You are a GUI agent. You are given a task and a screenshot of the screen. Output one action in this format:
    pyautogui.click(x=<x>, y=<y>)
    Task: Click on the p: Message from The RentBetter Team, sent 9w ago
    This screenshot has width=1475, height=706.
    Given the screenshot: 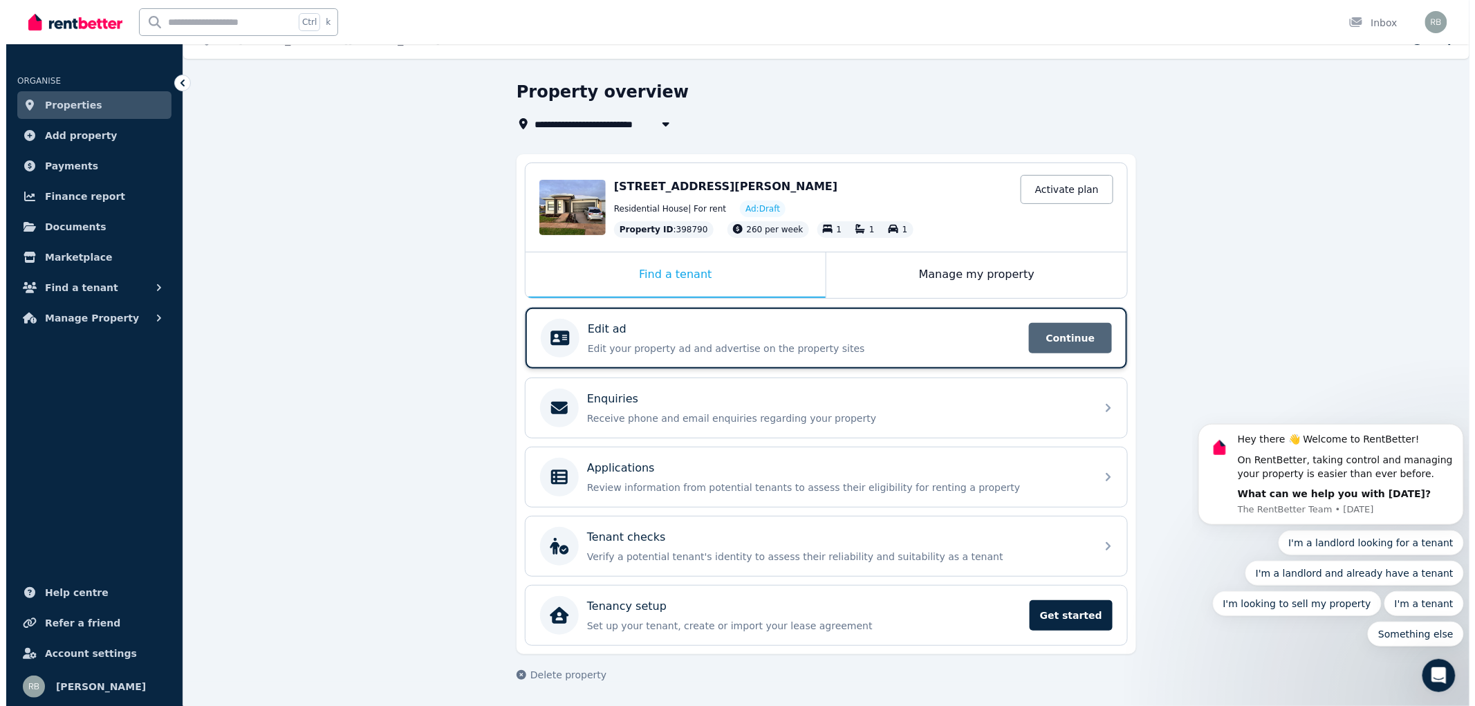 What is the action you would take?
    pyautogui.click(x=153, y=224)
    